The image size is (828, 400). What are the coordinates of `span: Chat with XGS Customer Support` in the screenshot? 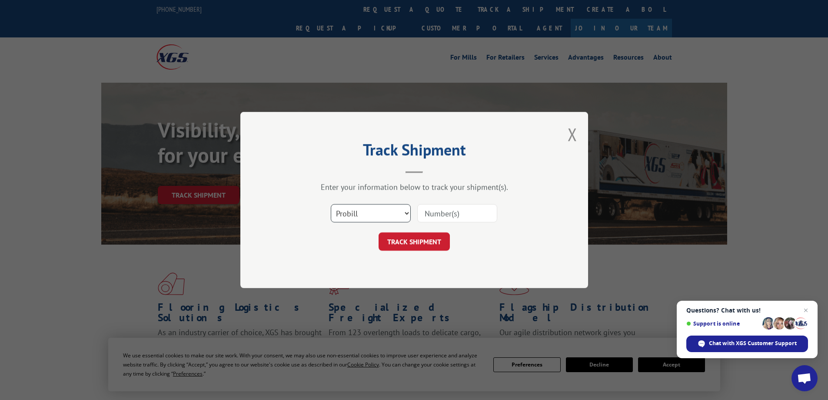 It's located at (753, 343).